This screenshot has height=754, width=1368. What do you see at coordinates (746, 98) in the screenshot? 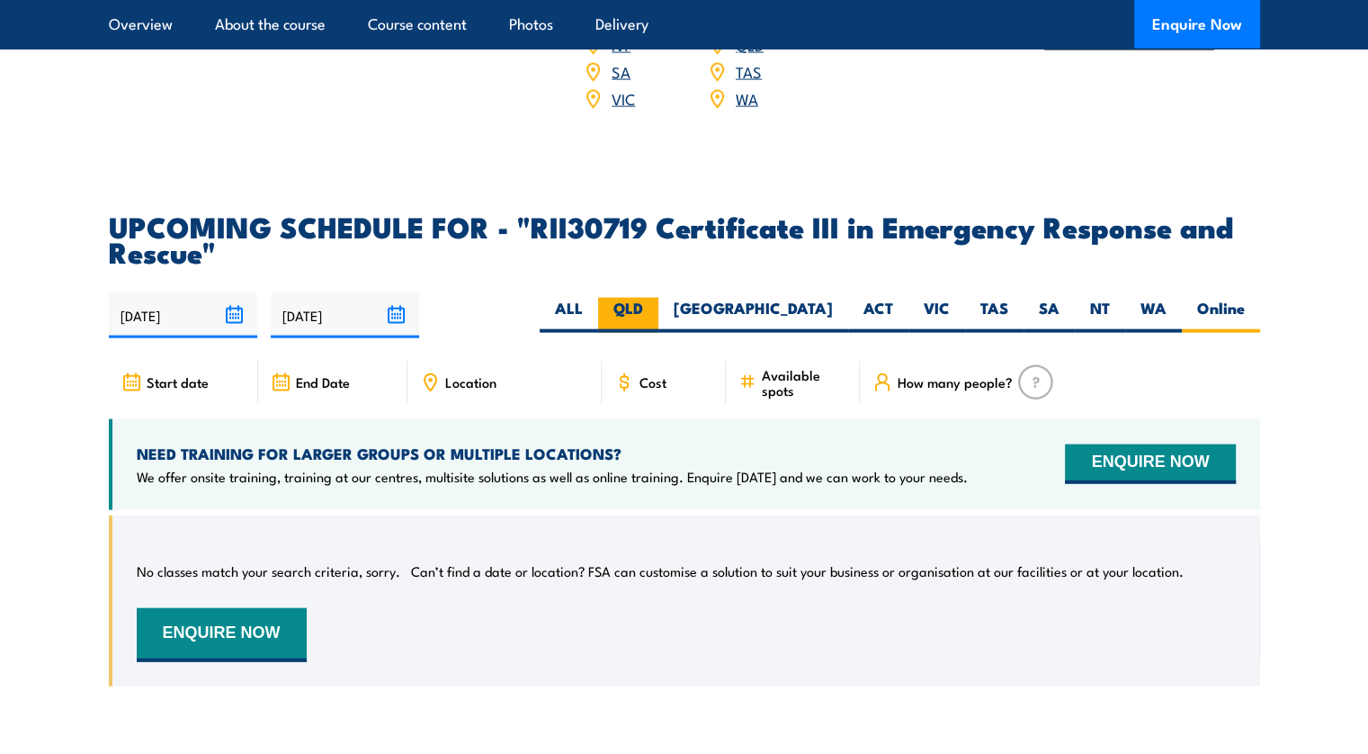
I see `a: WA` at bounding box center [746, 98].